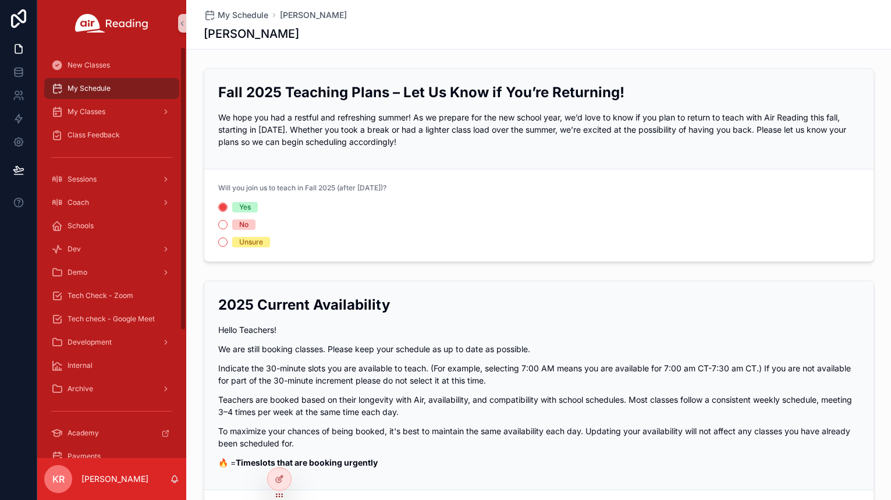 This screenshot has width=891, height=500. What do you see at coordinates (77, 272) in the screenshot?
I see `span: Demo` at bounding box center [77, 272].